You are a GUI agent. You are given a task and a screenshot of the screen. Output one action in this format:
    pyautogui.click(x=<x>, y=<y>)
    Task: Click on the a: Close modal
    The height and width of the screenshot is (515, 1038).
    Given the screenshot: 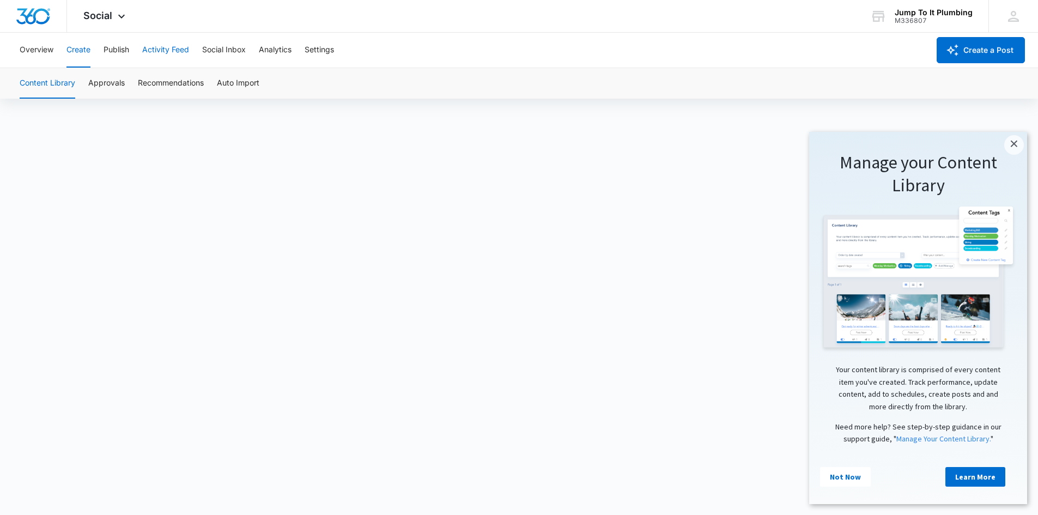 What is the action you would take?
    pyautogui.click(x=205, y=13)
    